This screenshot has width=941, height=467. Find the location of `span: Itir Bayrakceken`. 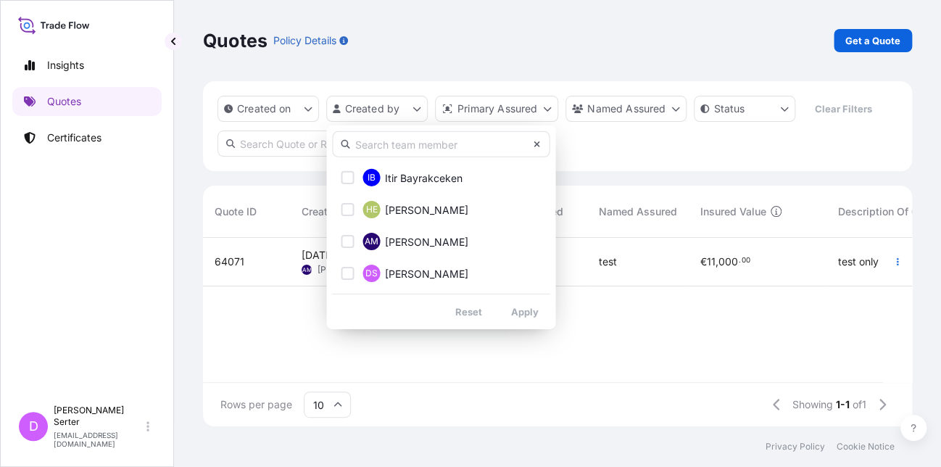

span: Itir Bayrakceken is located at coordinates (423, 178).